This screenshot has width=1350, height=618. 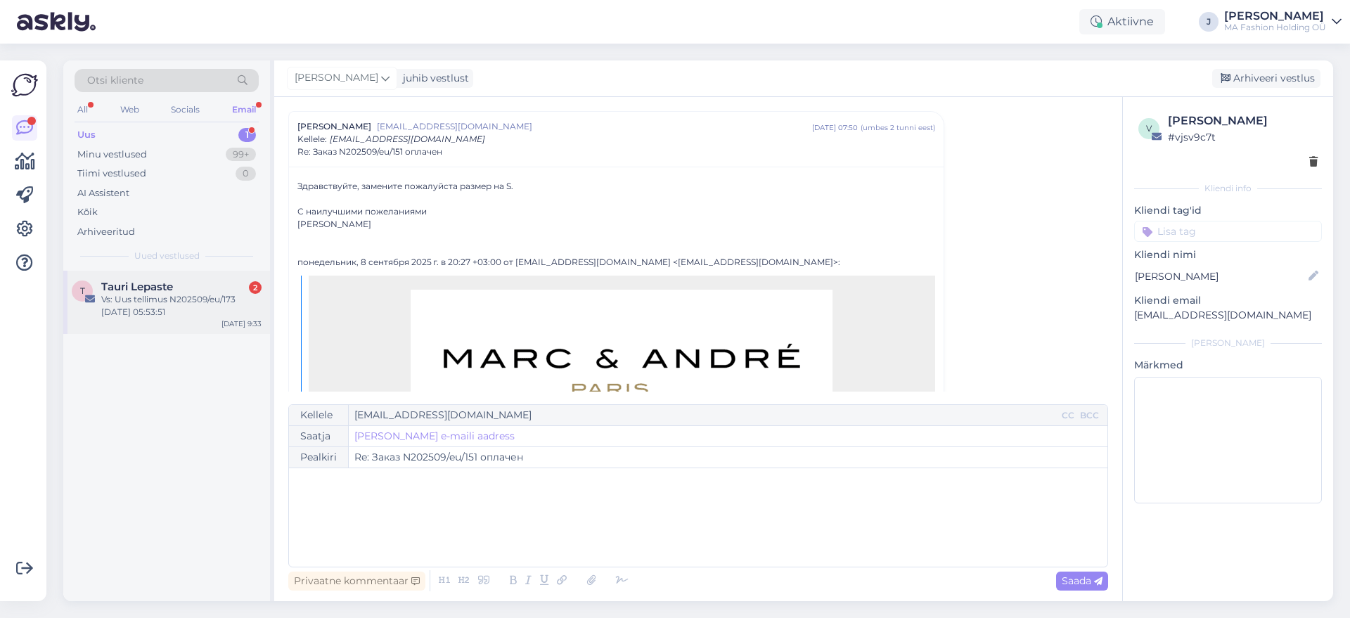 What do you see at coordinates (1228, 210) in the screenshot?
I see `p: Kliendi tag'id` at bounding box center [1228, 210].